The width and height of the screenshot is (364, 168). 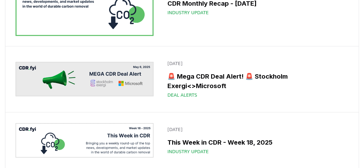 What do you see at coordinates (84, 140) in the screenshot?
I see `img: This Week in CDR - Week 18, 2025 blog post image` at bounding box center [84, 140].